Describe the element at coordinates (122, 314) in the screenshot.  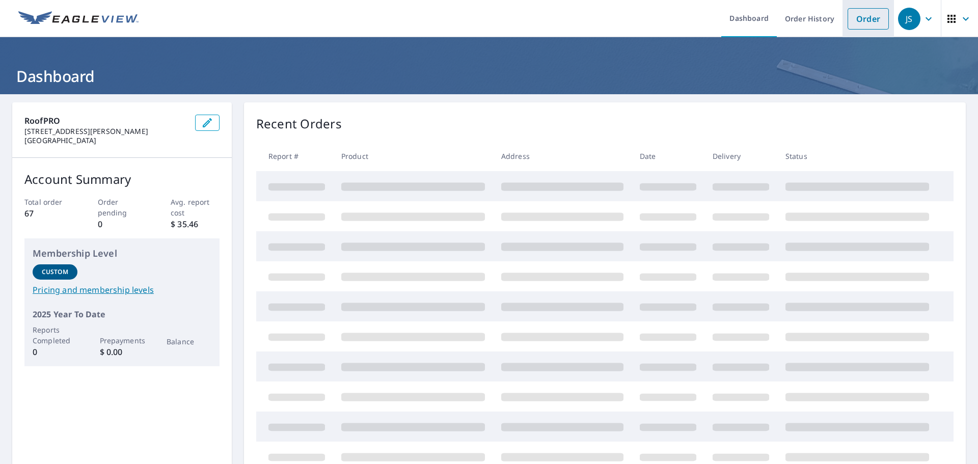
I see `p: 2025 Year To Date` at that location.